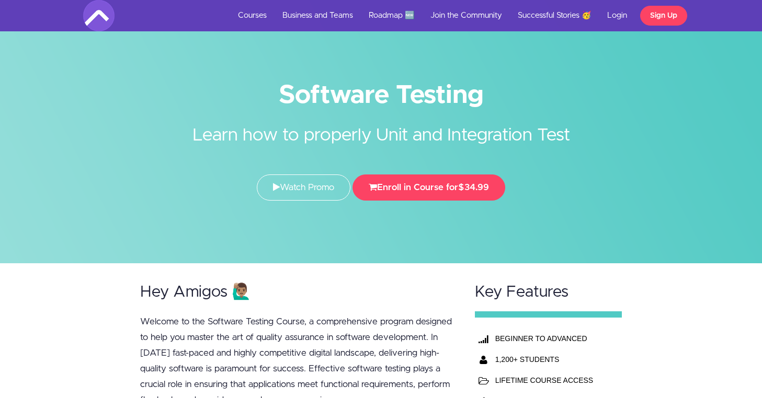  Describe the element at coordinates (663, 16) in the screenshot. I see `a: Sign Up` at that location.